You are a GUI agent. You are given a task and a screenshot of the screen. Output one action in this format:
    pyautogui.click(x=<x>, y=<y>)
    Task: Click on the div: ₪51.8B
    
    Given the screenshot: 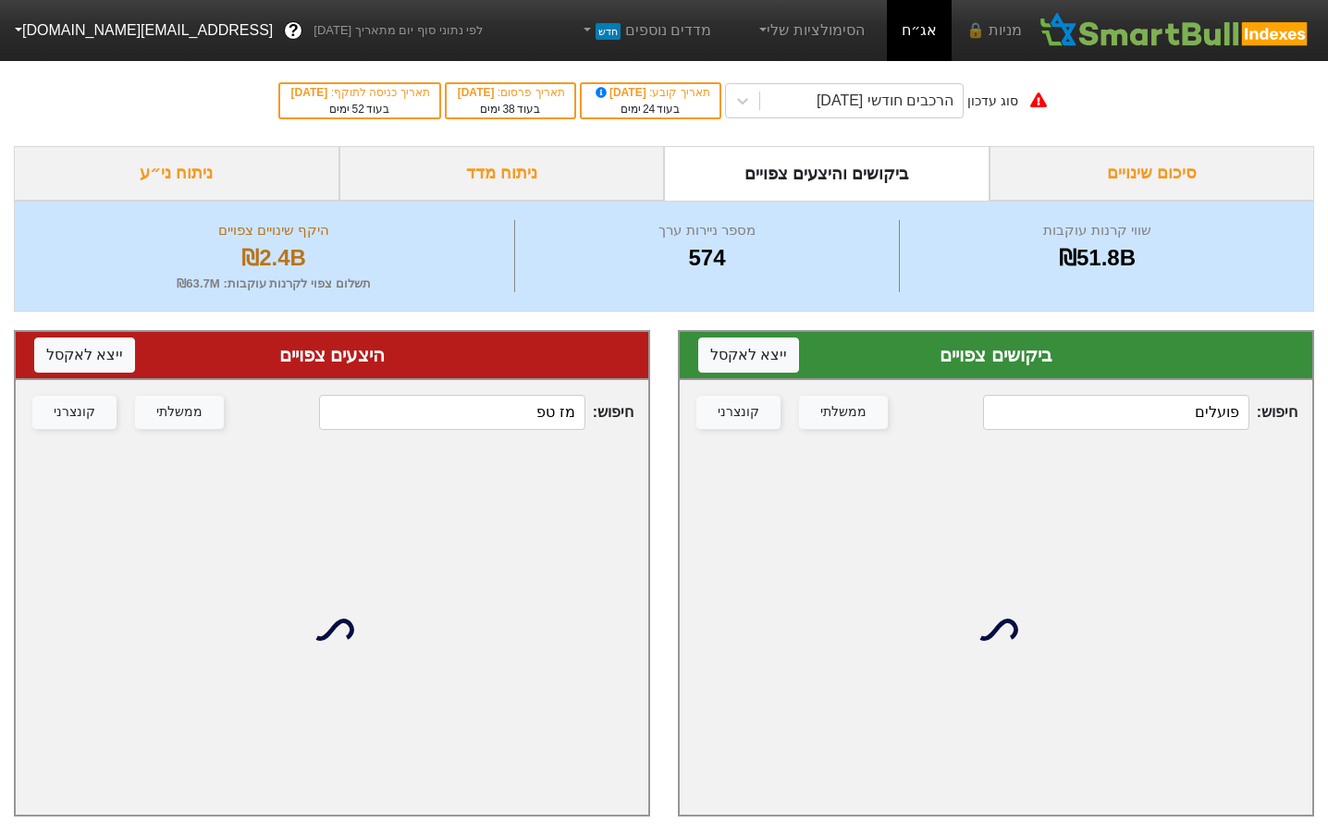 What is the action you would take?
    pyautogui.click(x=1097, y=258)
    